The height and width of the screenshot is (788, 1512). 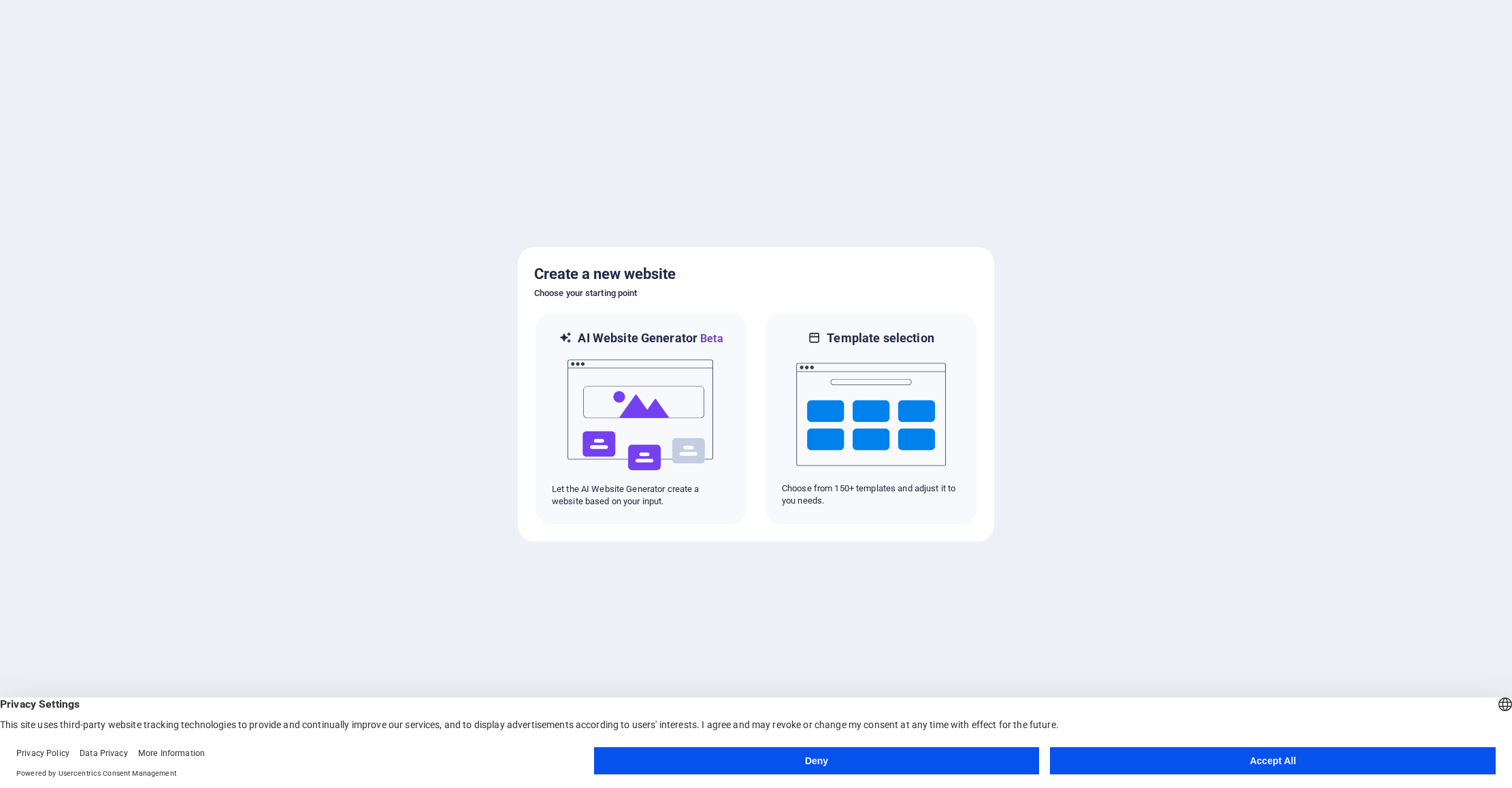 I want to click on p: Let the AI Website Generator create a website based on your input., so click(x=641, y=496).